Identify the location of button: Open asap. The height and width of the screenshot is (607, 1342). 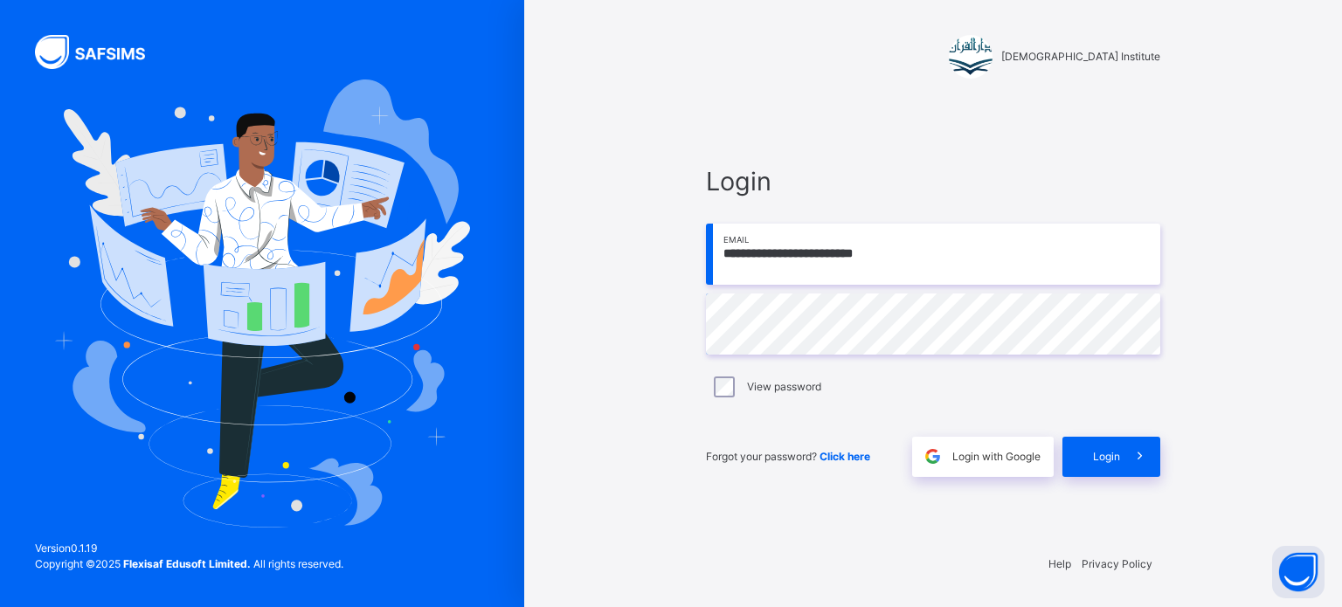
(1298, 572).